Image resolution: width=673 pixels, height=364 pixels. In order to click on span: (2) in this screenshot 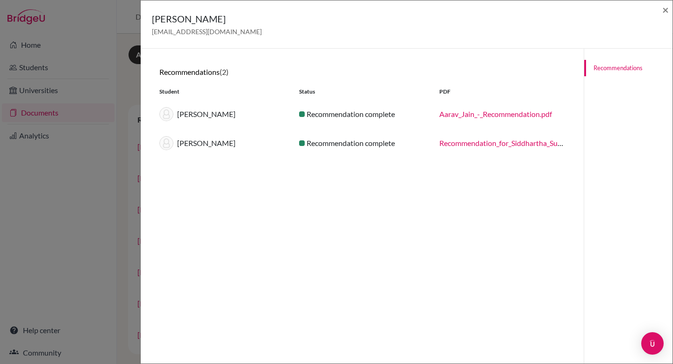, I will do `click(224, 71)`.